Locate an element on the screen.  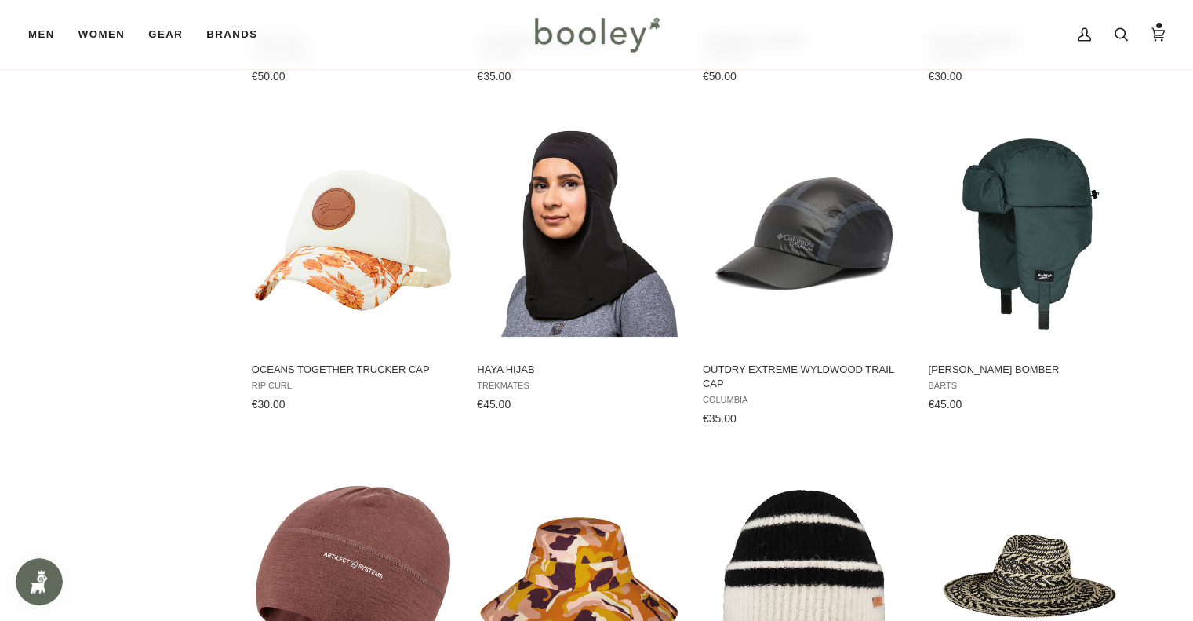
img: Rip Curl Oceans Together Trucker Cap Shell - Booley Galway is located at coordinates (353, 233).